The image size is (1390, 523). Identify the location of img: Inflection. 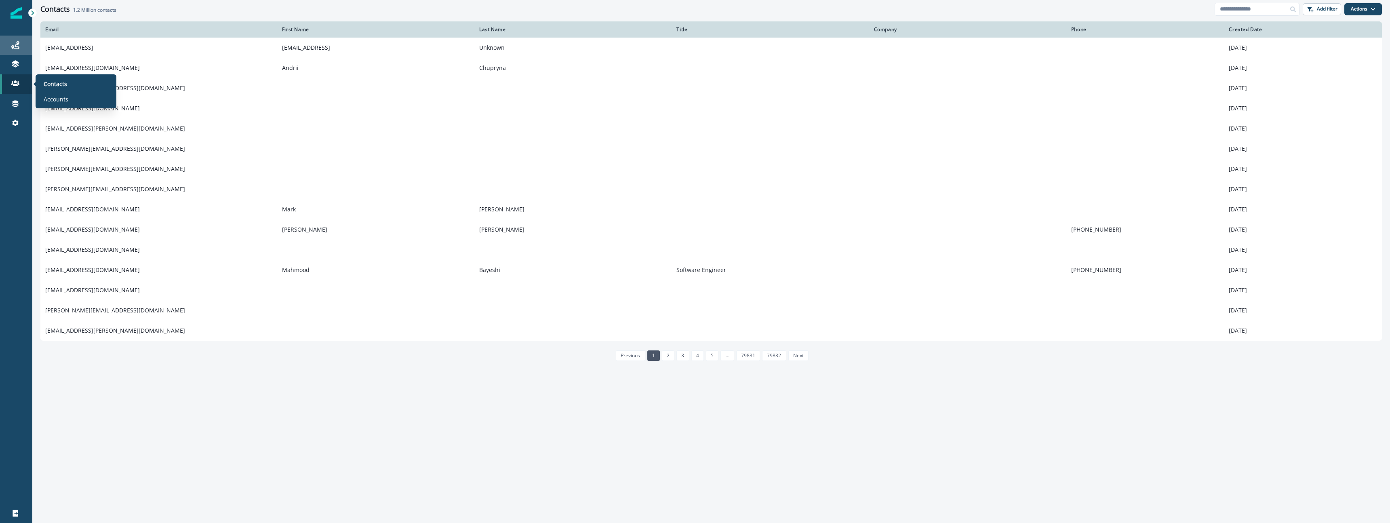
(16, 13).